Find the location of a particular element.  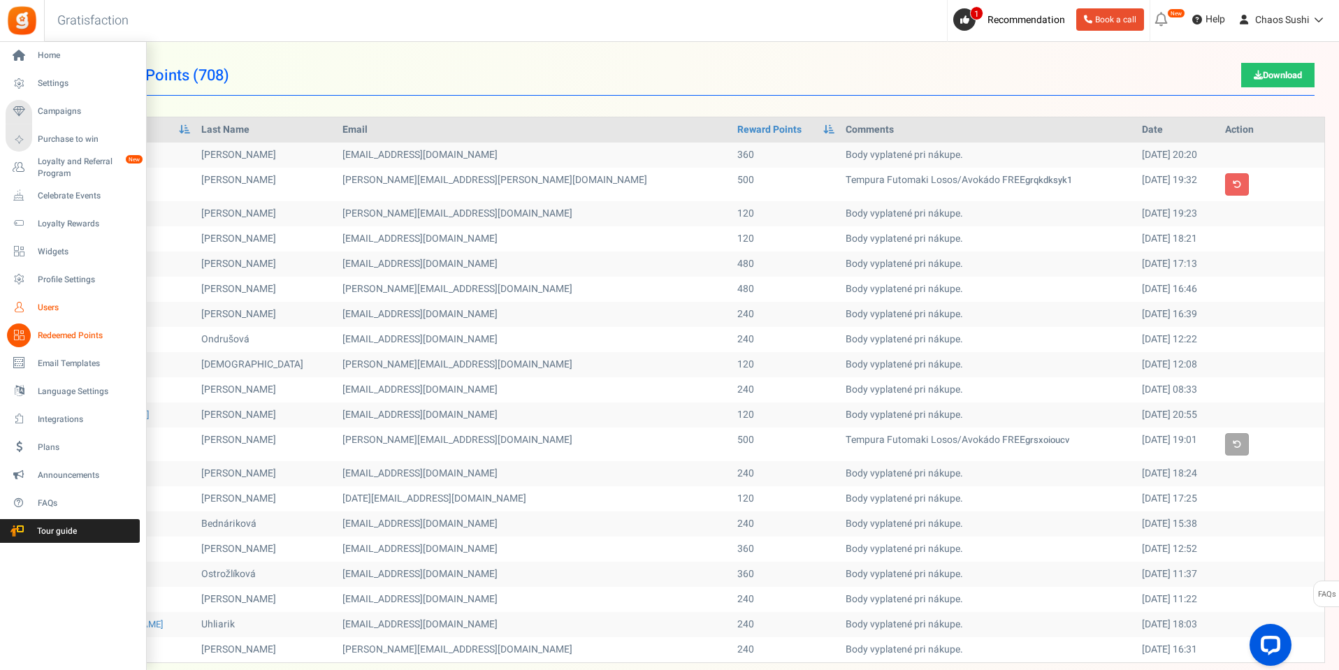

td: Uhliarik is located at coordinates (266, 625).